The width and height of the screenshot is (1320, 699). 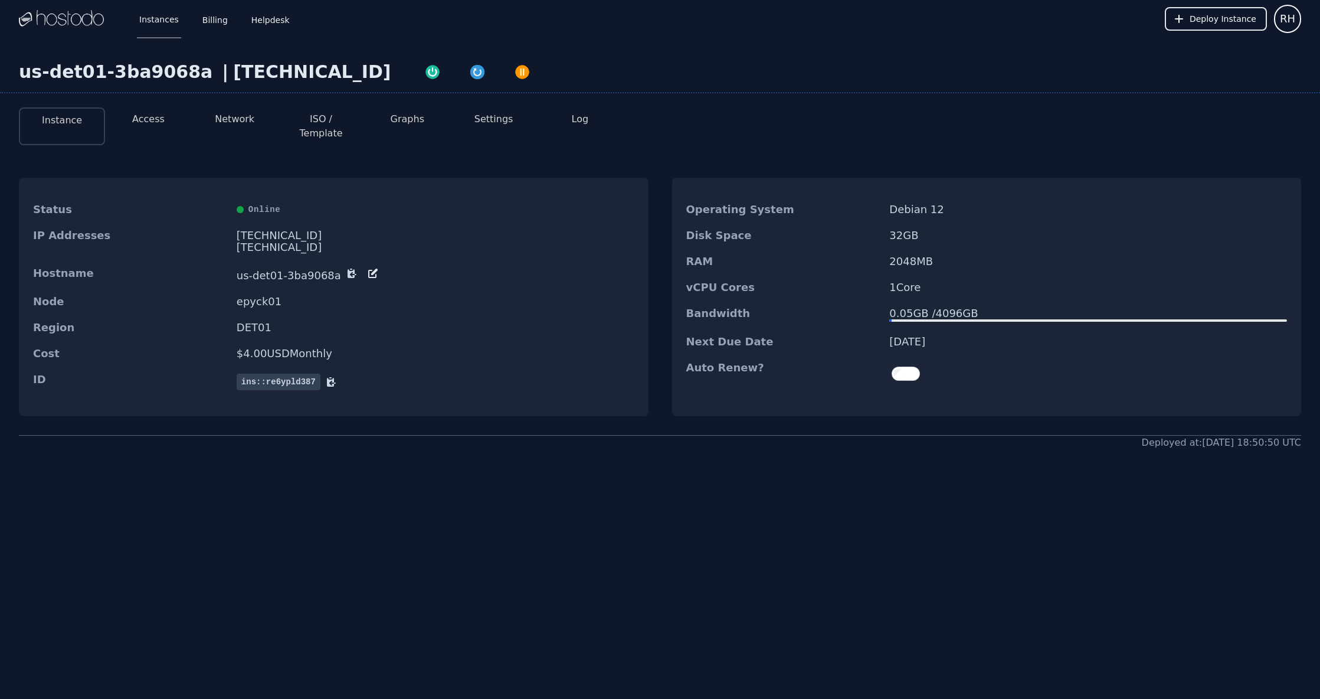 What do you see at coordinates (478, 71) in the screenshot?
I see `button: Restart` at bounding box center [478, 71].